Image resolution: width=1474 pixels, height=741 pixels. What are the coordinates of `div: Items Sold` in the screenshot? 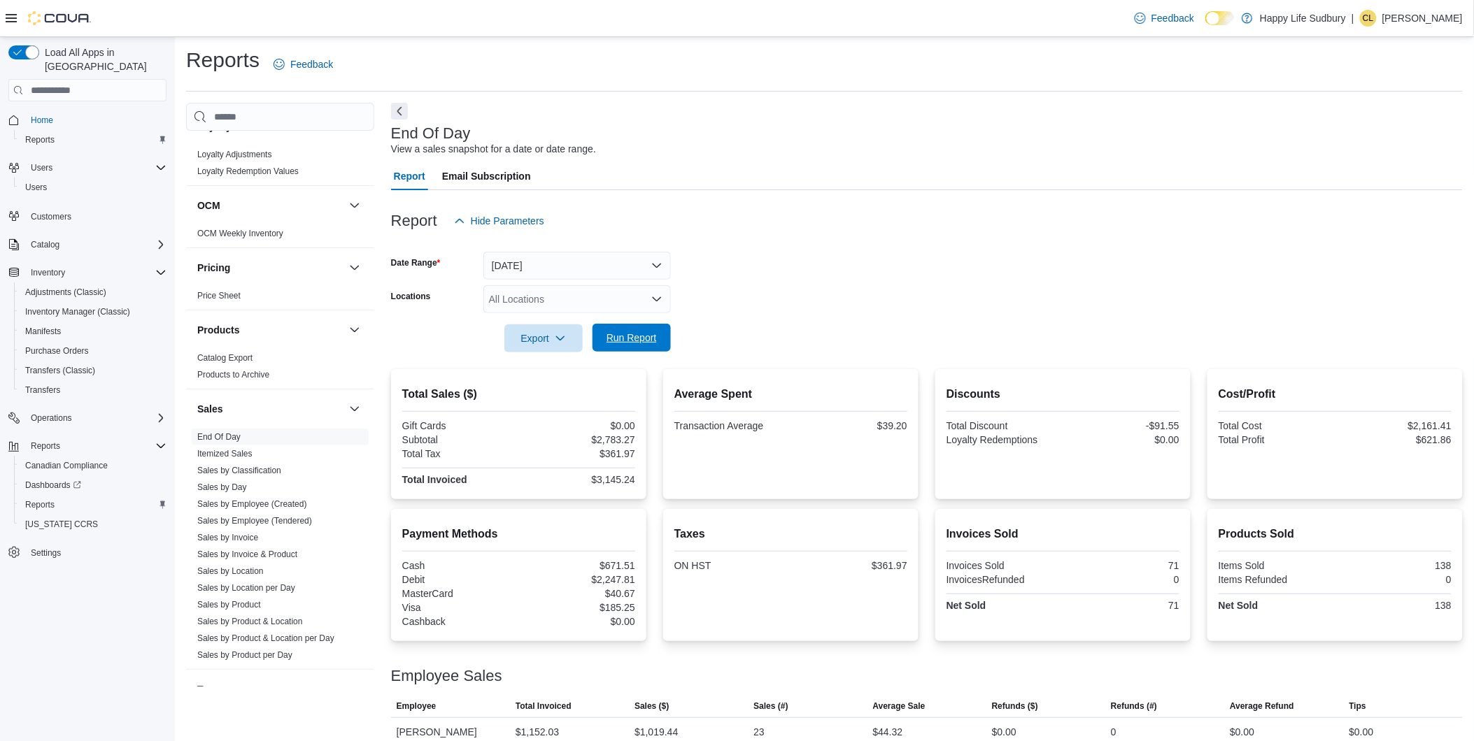 It's located at (1275, 566).